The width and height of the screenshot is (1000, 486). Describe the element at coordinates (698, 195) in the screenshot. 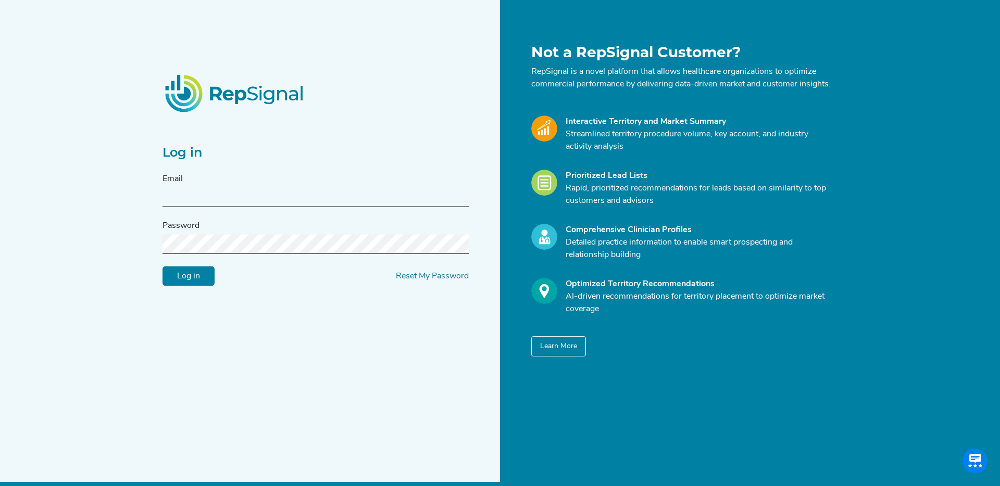

I see `p: Rapid, prioritized recommendations for leads based on similarity to top customers and advisors` at that location.